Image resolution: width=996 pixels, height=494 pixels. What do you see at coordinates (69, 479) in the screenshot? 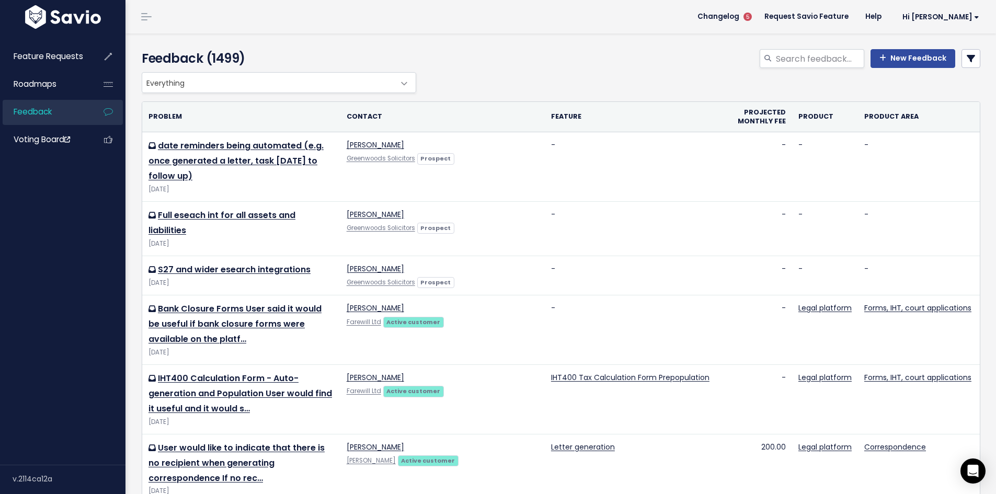
I see `div: v.2114ca12a` at bounding box center [69, 479].